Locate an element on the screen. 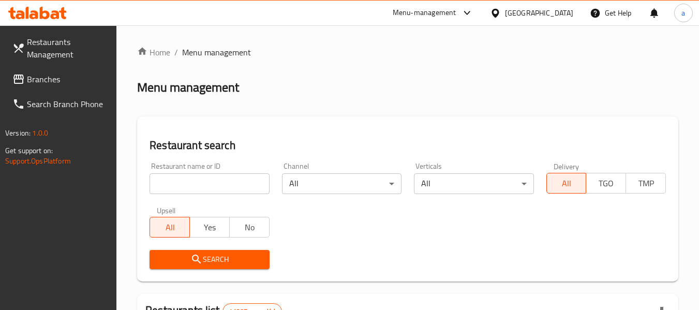 The image size is (699, 310). nav: breadcrumb is located at coordinates (408, 52).